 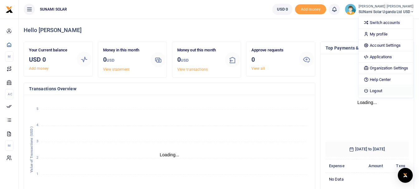 I want to click on span: SUNami Solar Uganda Ltd USD, so click(x=386, y=12).